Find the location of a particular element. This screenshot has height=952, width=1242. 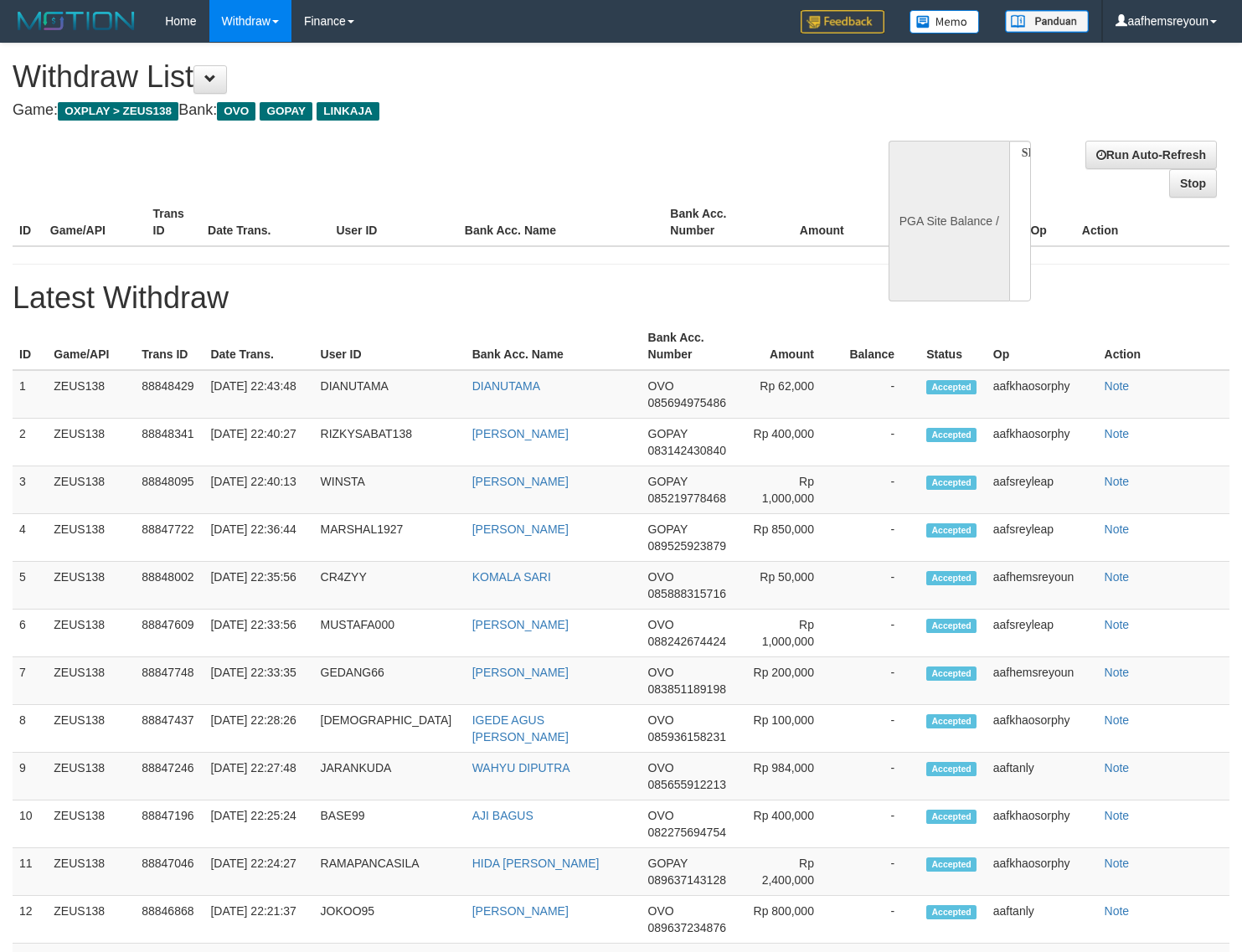

td: 5 is located at coordinates (29, 585).